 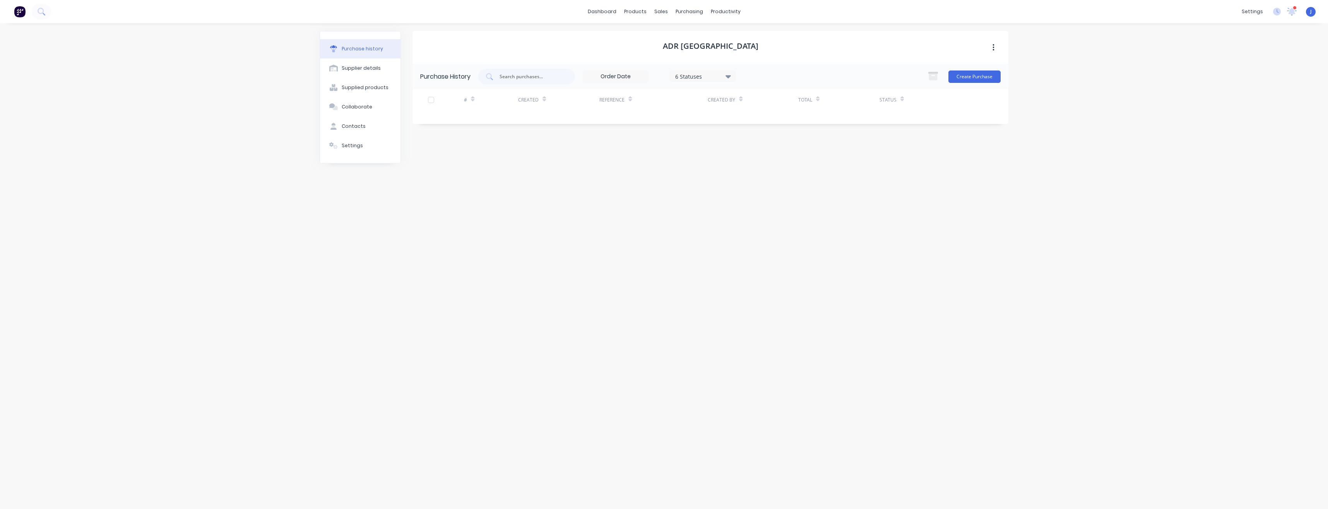 I want to click on button: Settings, so click(x=360, y=146).